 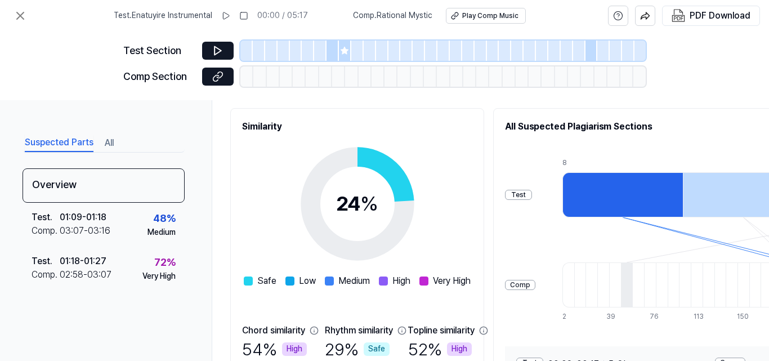 What do you see at coordinates (742, 316) in the screenshot?
I see `div: 150` at bounding box center [742, 316].